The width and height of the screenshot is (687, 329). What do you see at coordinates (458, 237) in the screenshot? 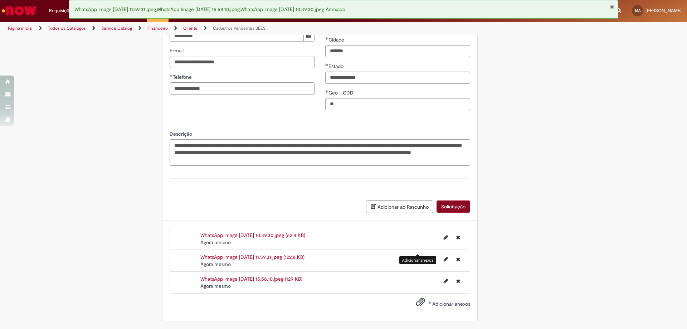
I see `button: Excluir WhatsApp Image 2025-09-30 at 10.39.30.jpeg` at bounding box center [458, 237].